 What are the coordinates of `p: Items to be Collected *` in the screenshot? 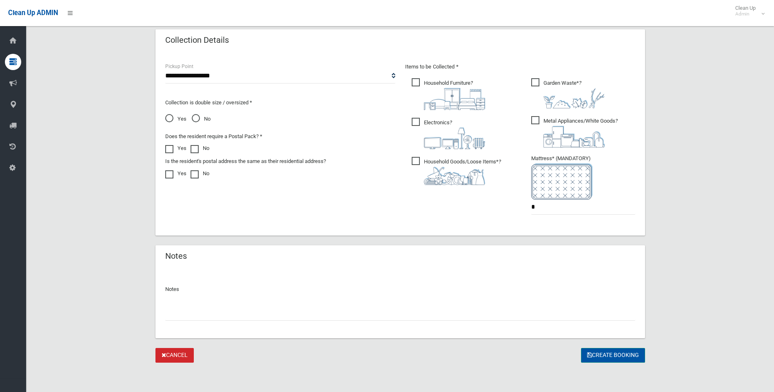 It's located at (520, 67).